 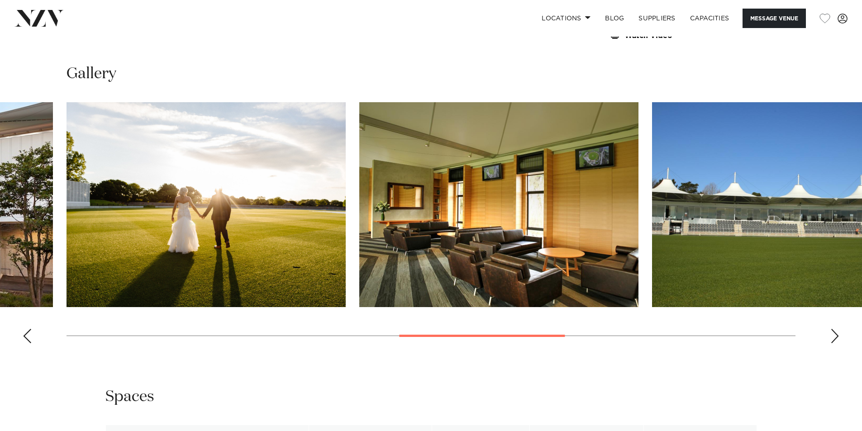 What do you see at coordinates (130, 397) in the screenshot?
I see `h2: Spaces` at bounding box center [130, 397].